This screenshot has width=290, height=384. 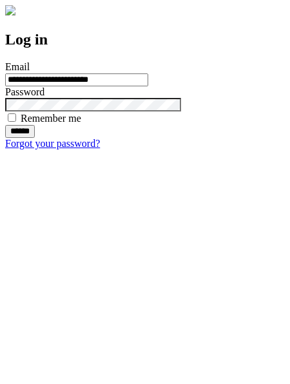 What do you see at coordinates (17, 66) in the screenshot?
I see `label: Email` at bounding box center [17, 66].